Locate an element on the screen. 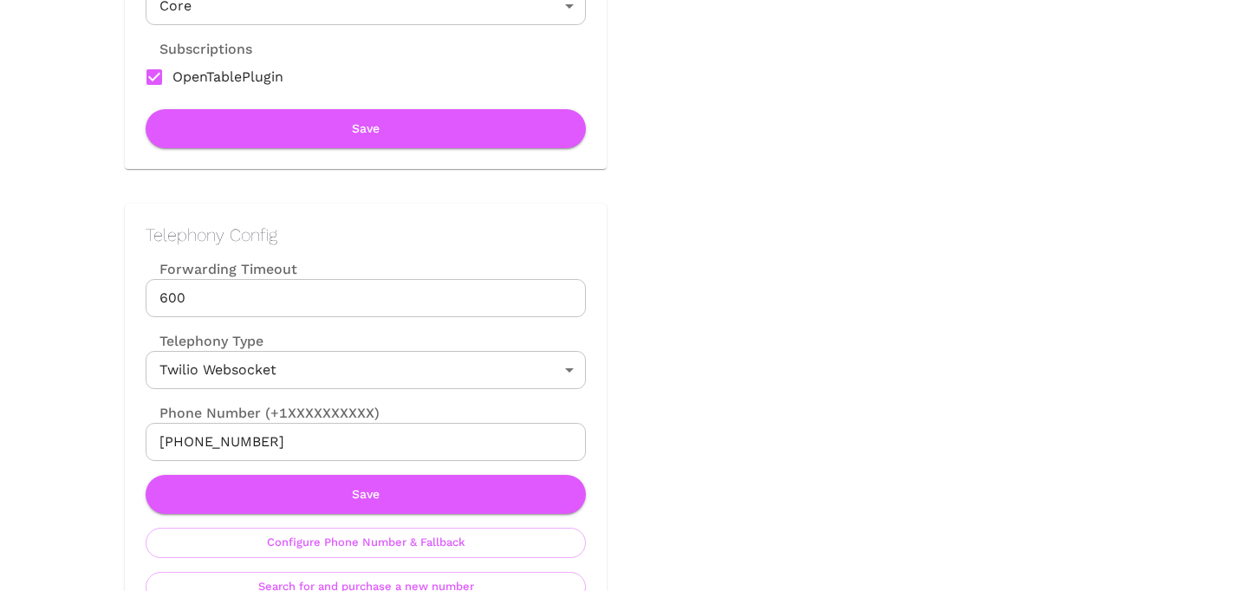 Image resolution: width=1248 pixels, height=591 pixels. label: Forwarding Timeout is located at coordinates (366, 269).